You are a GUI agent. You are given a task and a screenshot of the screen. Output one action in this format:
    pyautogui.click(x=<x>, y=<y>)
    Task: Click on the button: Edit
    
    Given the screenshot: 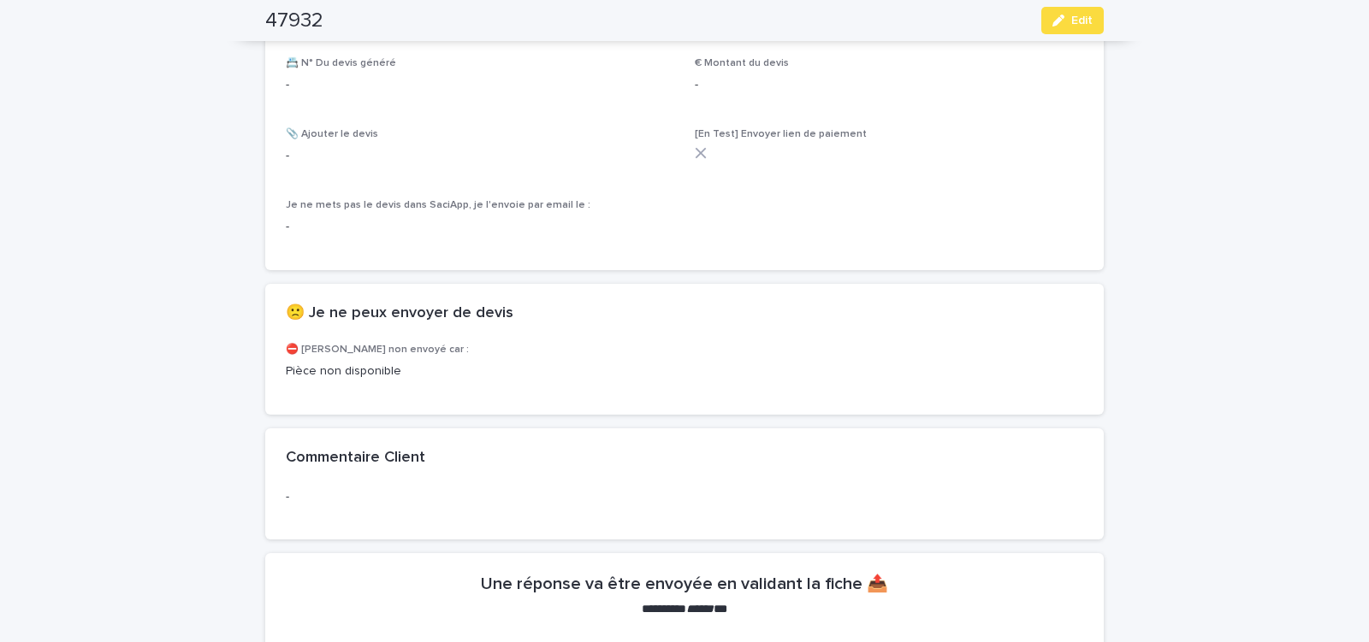 What is the action you would take?
    pyautogui.click(x=1072, y=21)
    